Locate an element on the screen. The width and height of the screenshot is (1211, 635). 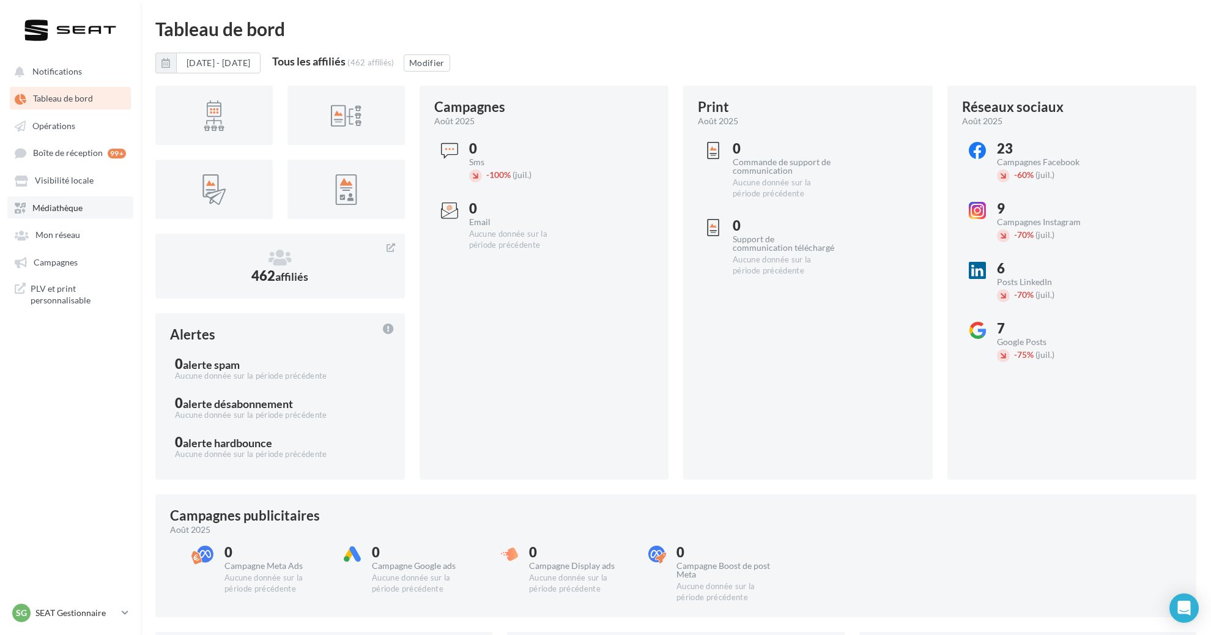
div: 7 is located at coordinates (1048, 328).